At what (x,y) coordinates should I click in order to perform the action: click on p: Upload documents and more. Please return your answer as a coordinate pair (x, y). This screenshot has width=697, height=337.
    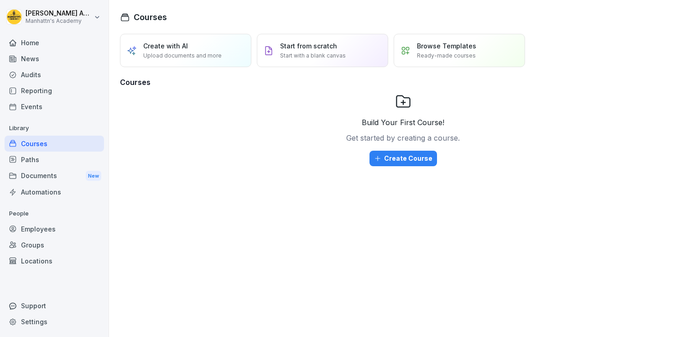
    Looking at the image, I should click on (182, 56).